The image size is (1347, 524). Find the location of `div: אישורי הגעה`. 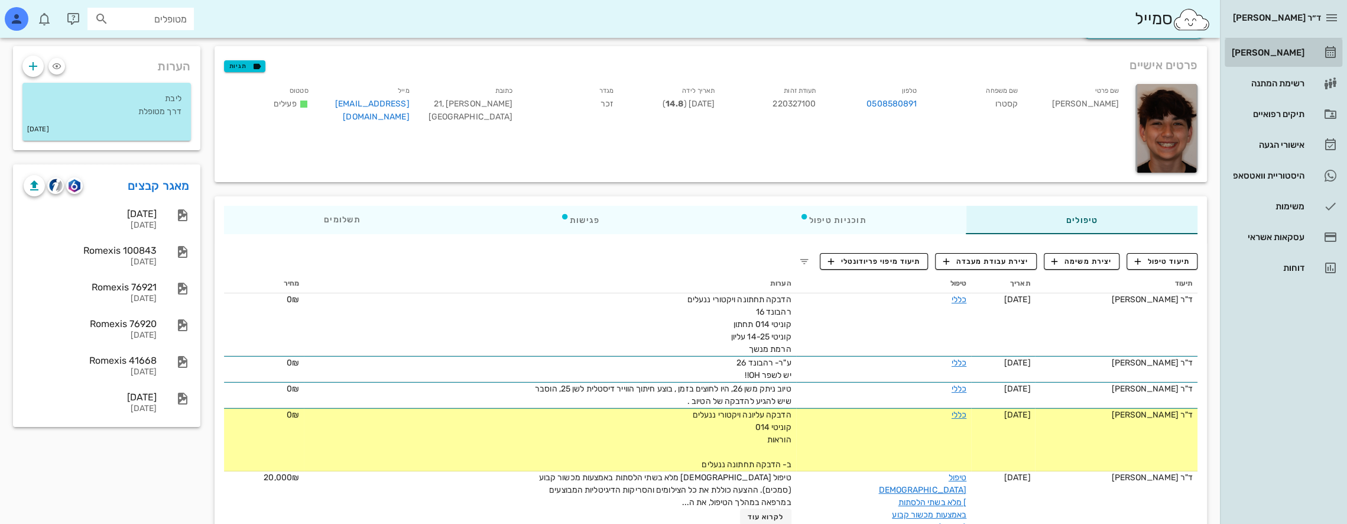

div: אישורי הגעה is located at coordinates (1267, 145).